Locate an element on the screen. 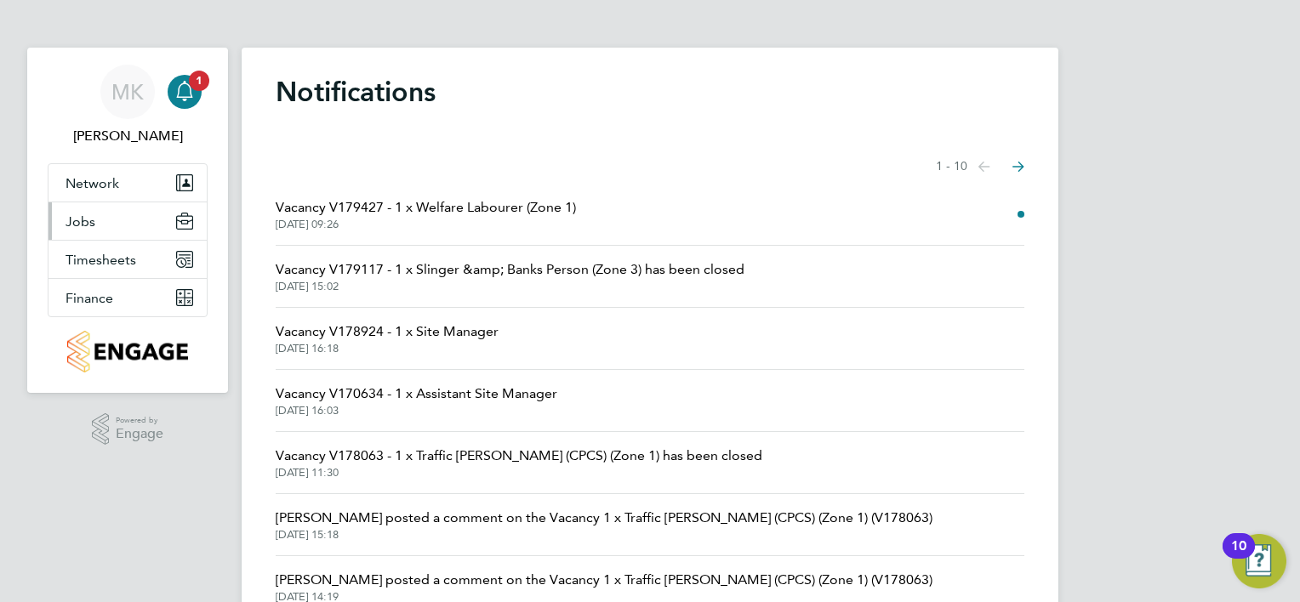 This screenshot has width=1300, height=602. span: Vacancy V178924 - 1 x Site Manager is located at coordinates (387, 332).